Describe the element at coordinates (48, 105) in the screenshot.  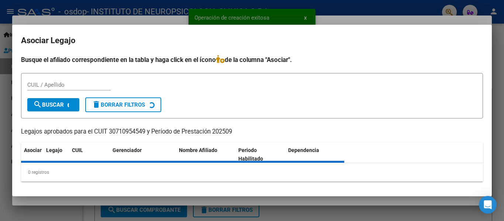
I see `span: Buscar` at that location.